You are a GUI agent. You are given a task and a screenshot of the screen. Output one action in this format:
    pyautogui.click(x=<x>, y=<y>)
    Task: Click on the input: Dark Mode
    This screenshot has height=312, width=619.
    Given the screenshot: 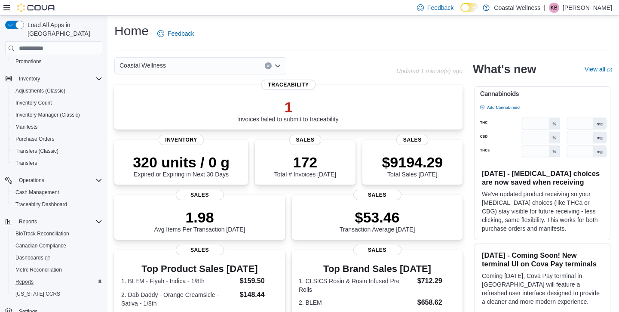 What is the action you would take?
    pyautogui.click(x=469, y=7)
    